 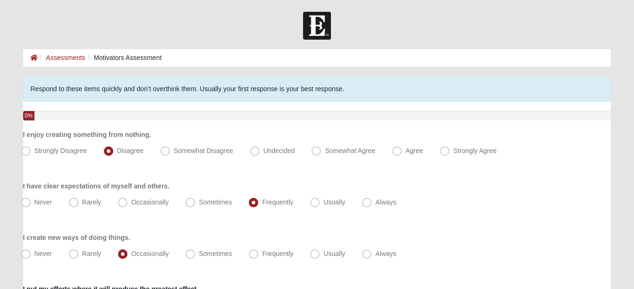 What do you see at coordinates (350, 151) in the screenshot?
I see `span: Somewhat Agree` at bounding box center [350, 151].